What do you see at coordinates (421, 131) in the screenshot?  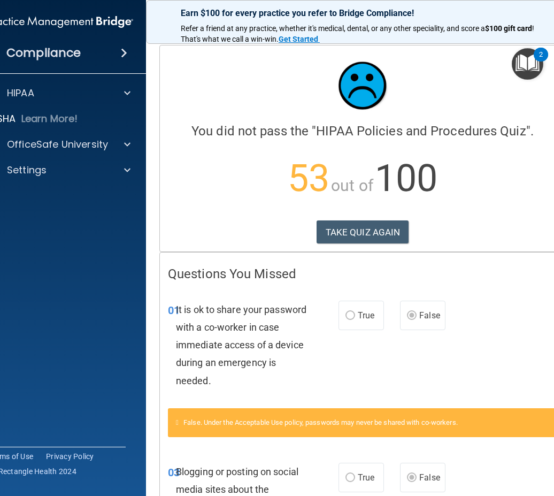 I see `span: HIPAA Policies and Procedures Quiz` at bounding box center [421, 131].